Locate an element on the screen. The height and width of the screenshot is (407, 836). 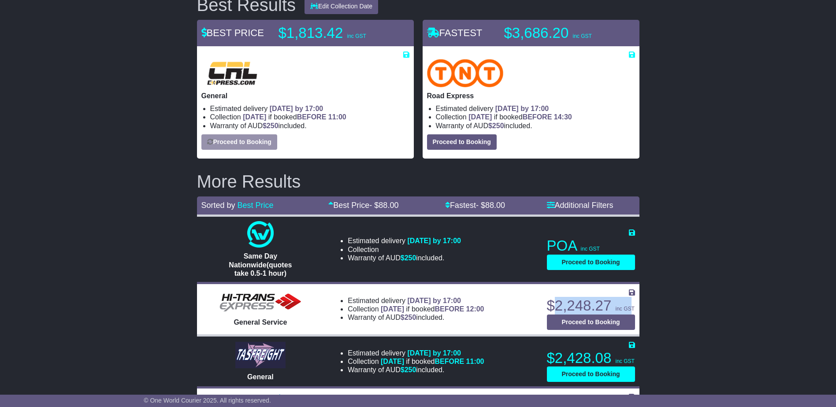
p: $3,686.20 is located at coordinates (559, 33).